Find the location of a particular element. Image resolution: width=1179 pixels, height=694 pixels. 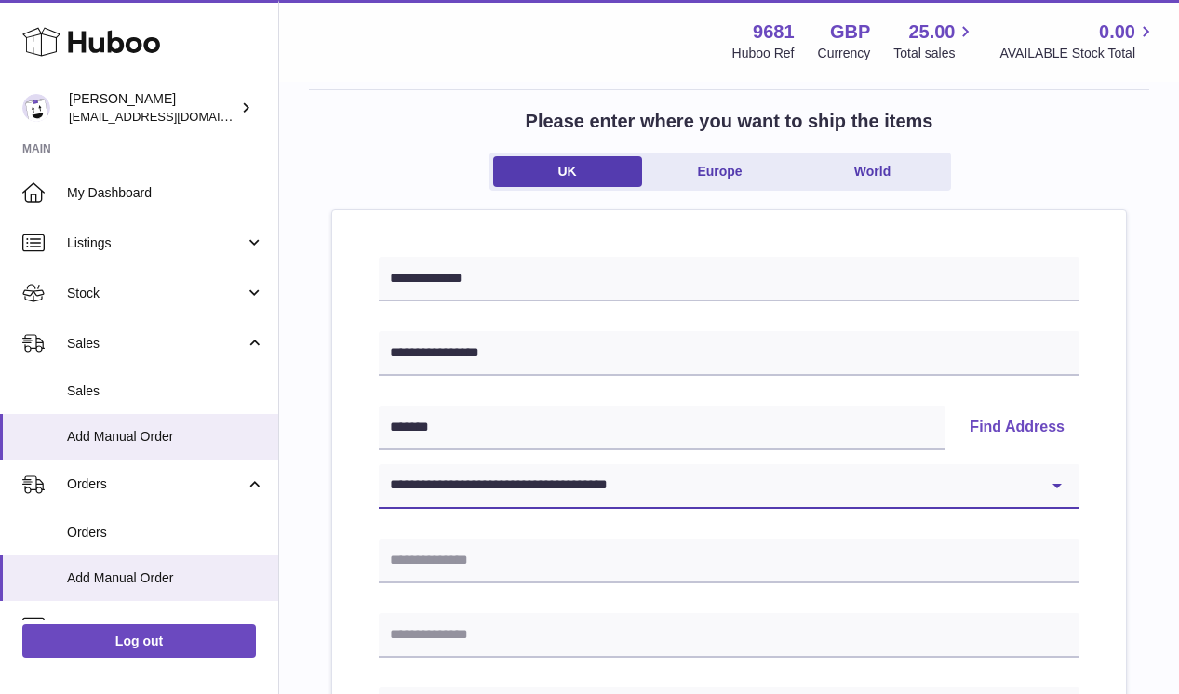

span: Listings is located at coordinates (155, 243).